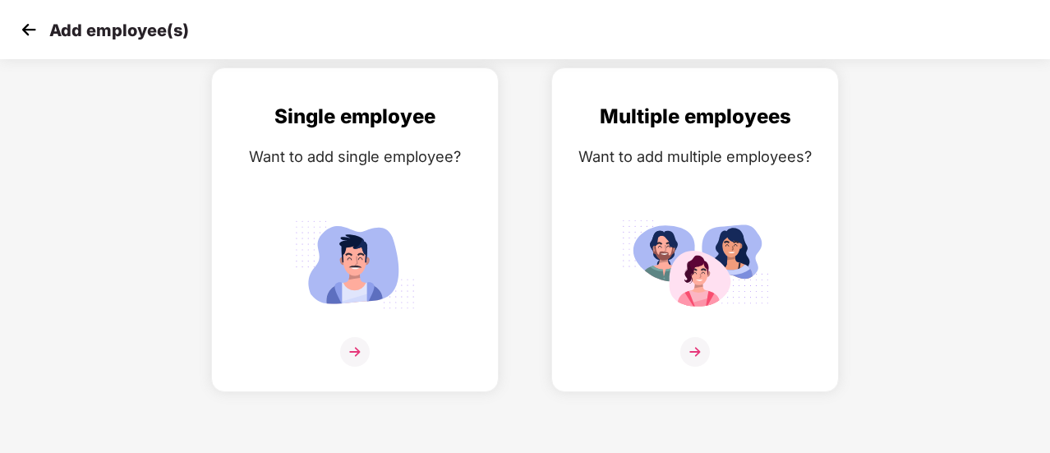 The width and height of the screenshot is (1050, 453). What do you see at coordinates (355, 117) in the screenshot?
I see `div: Single employee` at bounding box center [355, 117].